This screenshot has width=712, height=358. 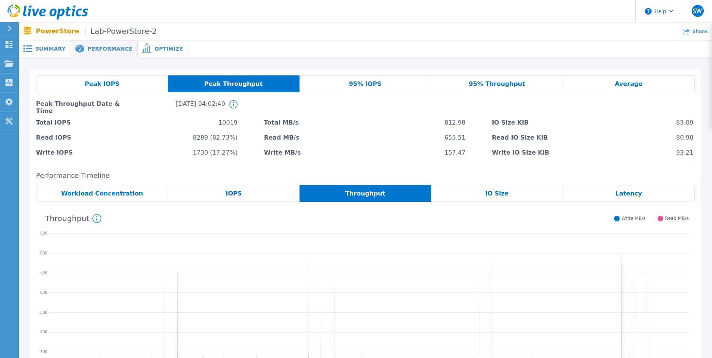 What do you see at coordinates (365, 176) in the screenshot?
I see `h2: Performance Timeline` at bounding box center [365, 176].